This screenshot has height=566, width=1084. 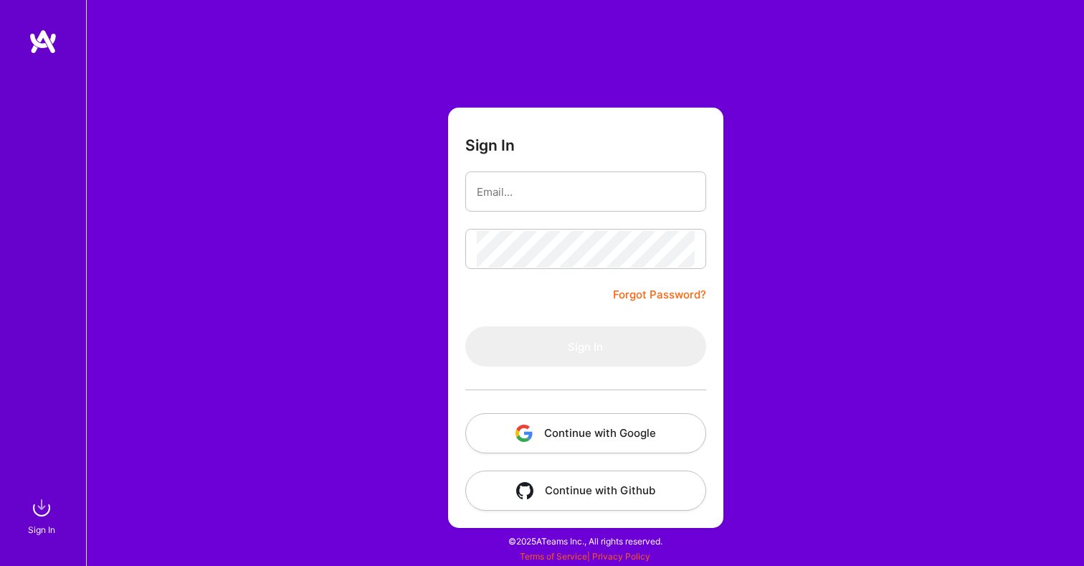 What do you see at coordinates (586, 191) in the screenshot?
I see `input: Email...` at bounding box center [586, 191].